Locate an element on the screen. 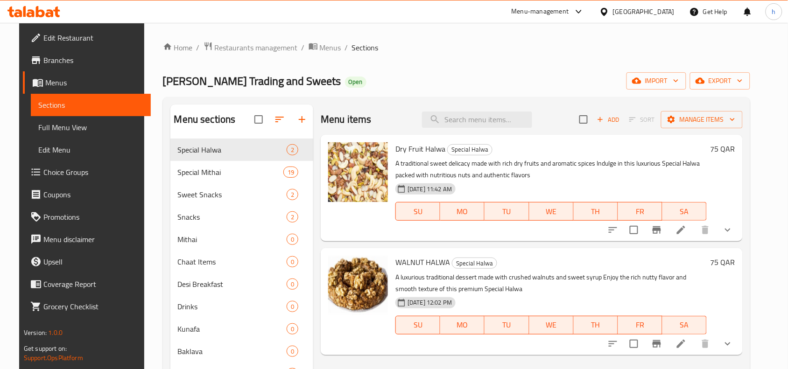 The height and width of the screenshot is (369, 788). div: Snacks is located at coordinates (232, 217).